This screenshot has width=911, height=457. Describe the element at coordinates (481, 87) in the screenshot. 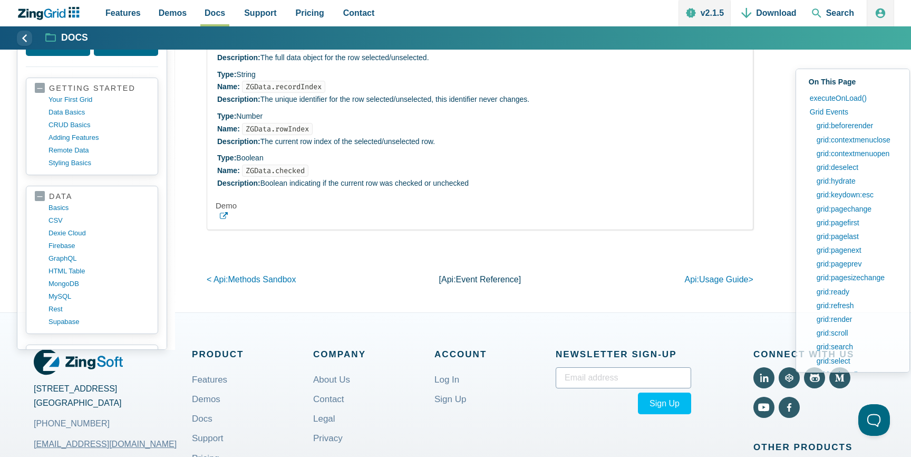

I see `li: String The unique identifier for the row selected/unselected, this identifier never changes.` at that location.